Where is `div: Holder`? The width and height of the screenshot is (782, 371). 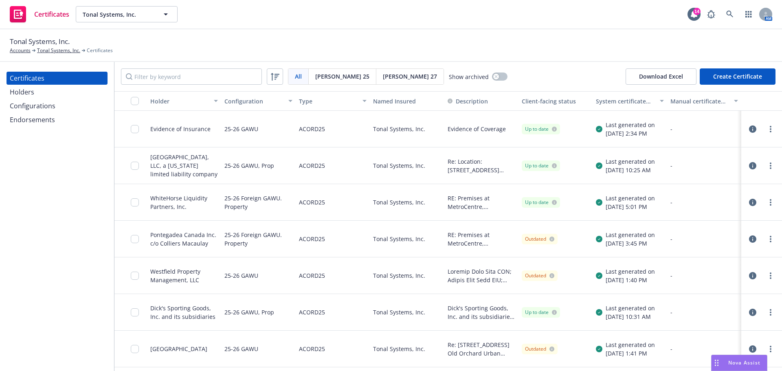 div: Holder is located at coordinates (180, 101).